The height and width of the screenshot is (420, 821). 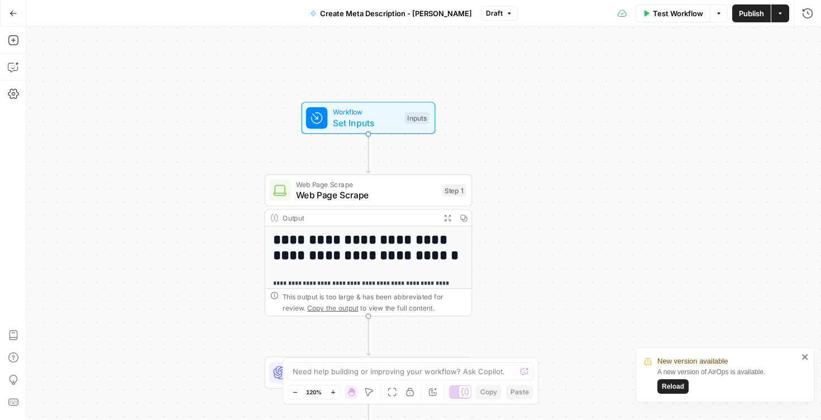 What do you see at coordinates (368, 336) in the screenshot?
I see `g: Edge from step_1 to step_2` at bounding box center [368, 336].